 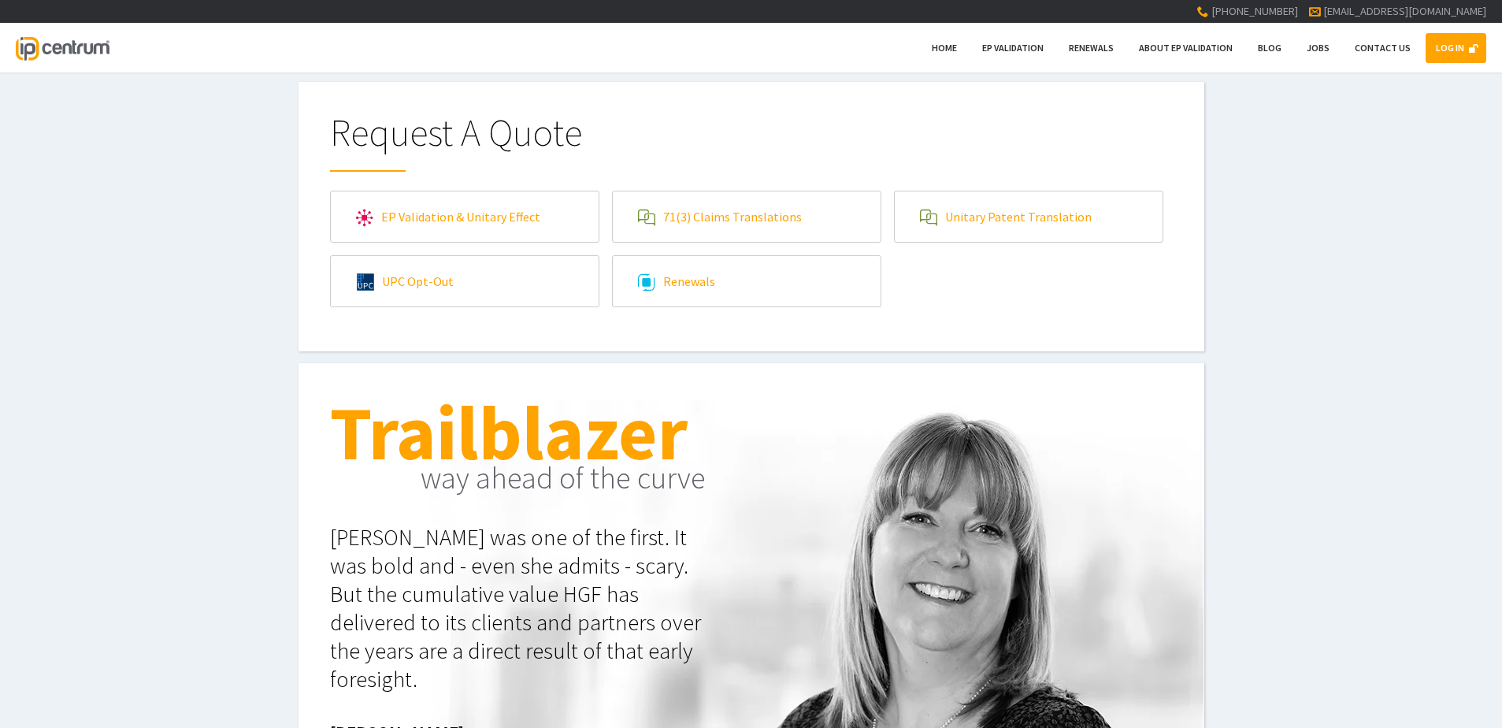 What do you see at coordinates (1270, 48) in the screenshot?
I see `a: Blog` at bounding box center [1270, 48].